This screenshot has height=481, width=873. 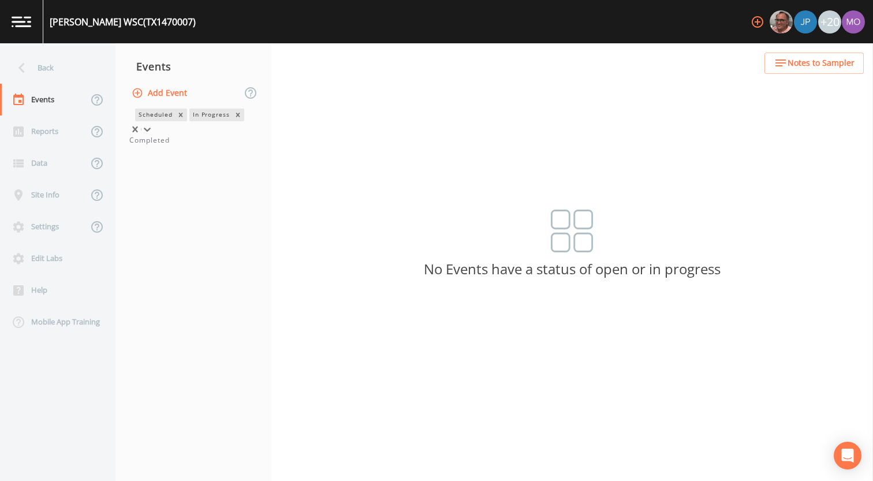 What do you see at coordinates (821, 63) in the screenshot?
I see `span: Notes to Sampler` at bounding box center [821, 63].